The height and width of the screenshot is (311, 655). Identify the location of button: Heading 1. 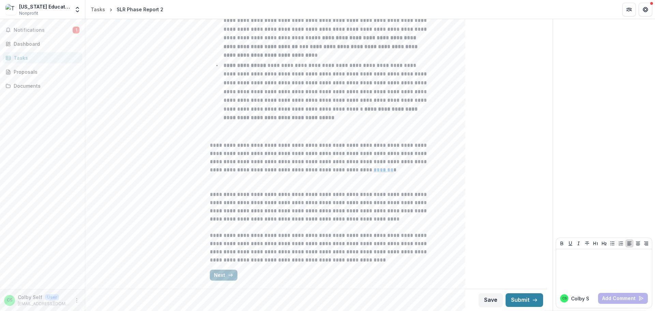
(595, 243).